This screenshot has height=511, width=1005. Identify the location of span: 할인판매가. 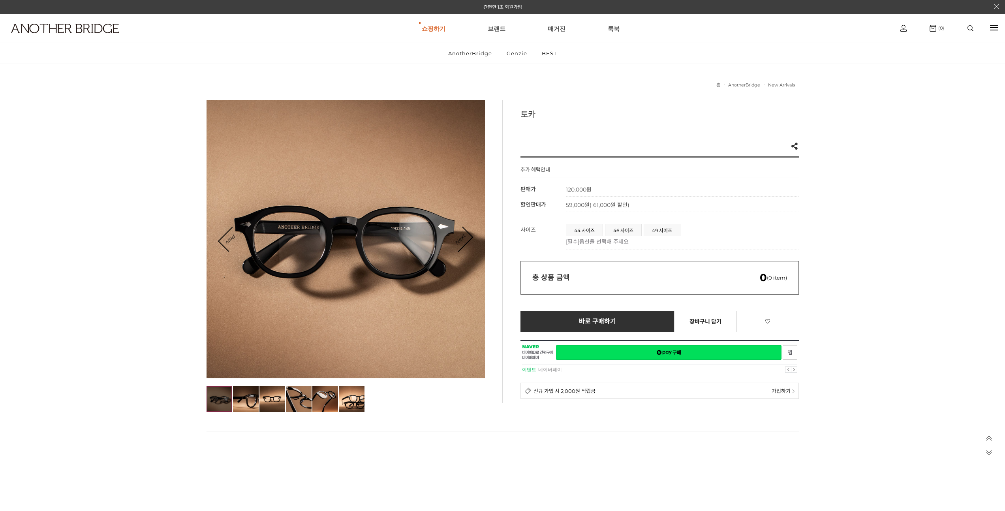
(533, 205).